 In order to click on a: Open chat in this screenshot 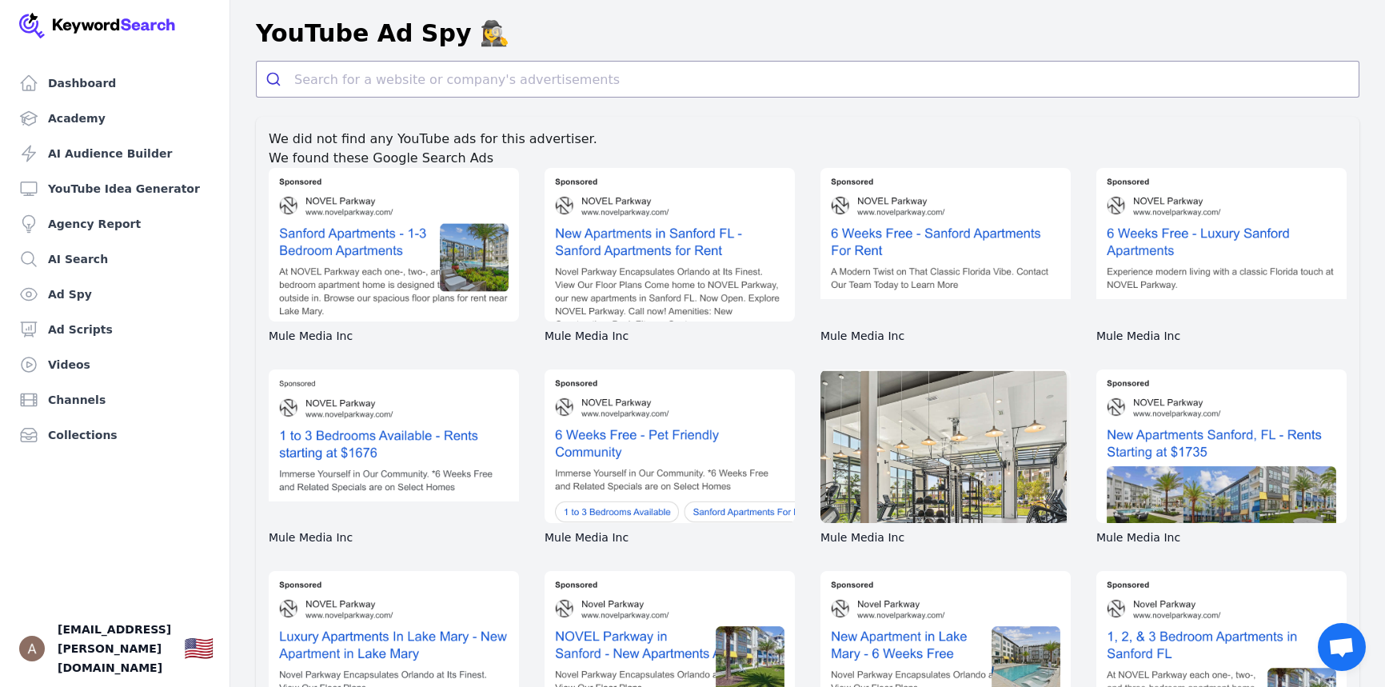, I will do `click(1341, 647)`.